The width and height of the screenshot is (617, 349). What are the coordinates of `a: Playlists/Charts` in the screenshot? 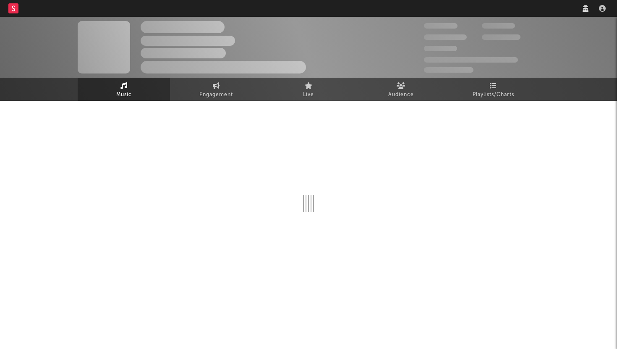 It's located at (493, 89).